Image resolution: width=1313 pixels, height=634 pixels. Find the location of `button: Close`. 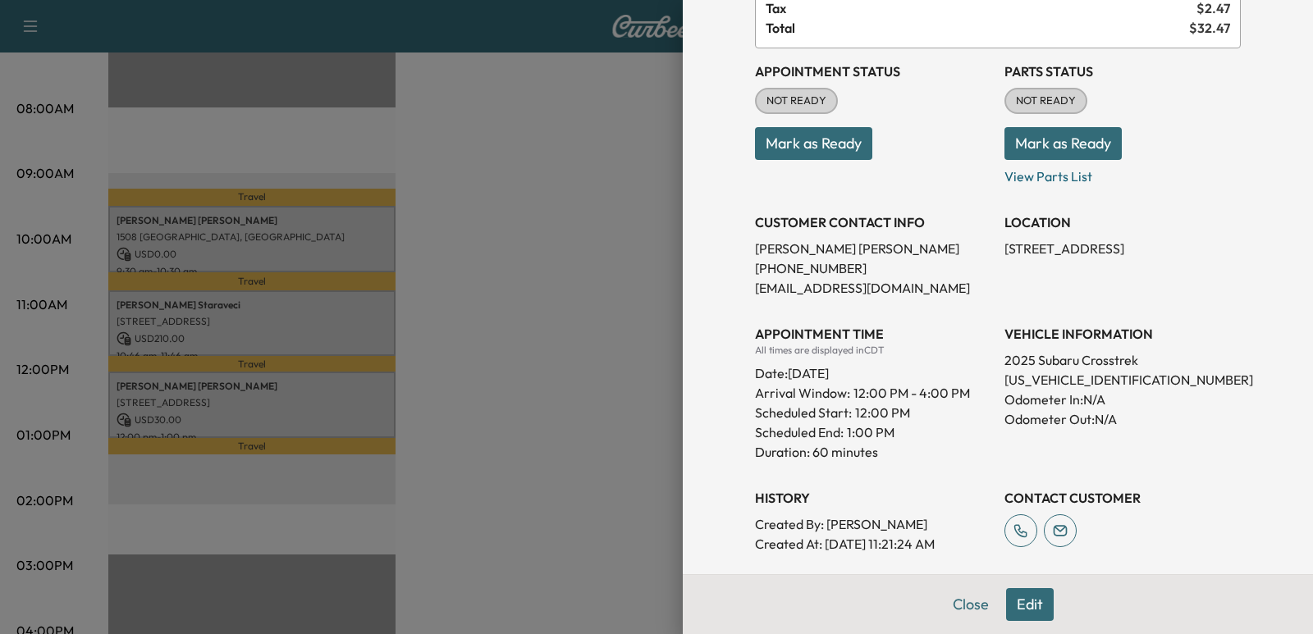

button: Close is located at coordinates (971, 605).